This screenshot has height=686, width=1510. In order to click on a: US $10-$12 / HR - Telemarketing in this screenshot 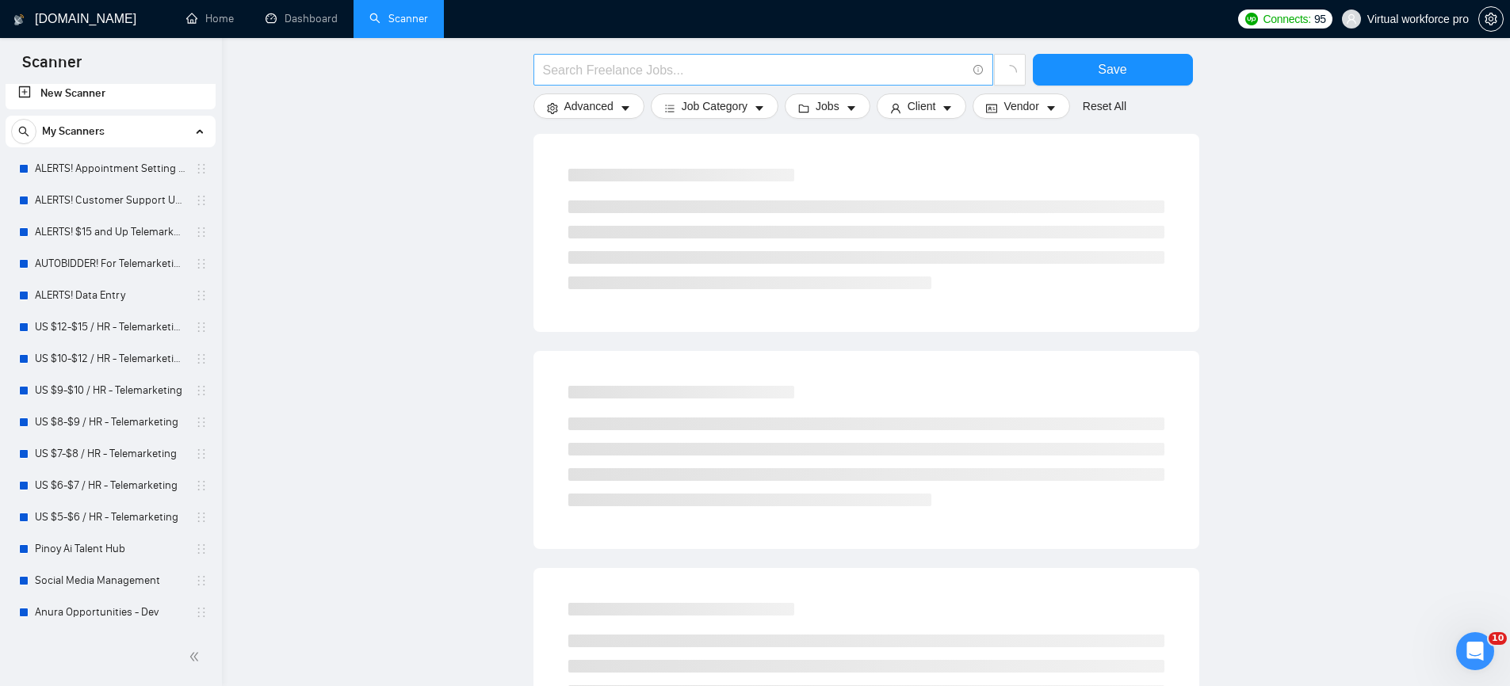, I will do `click(110, 359)`.